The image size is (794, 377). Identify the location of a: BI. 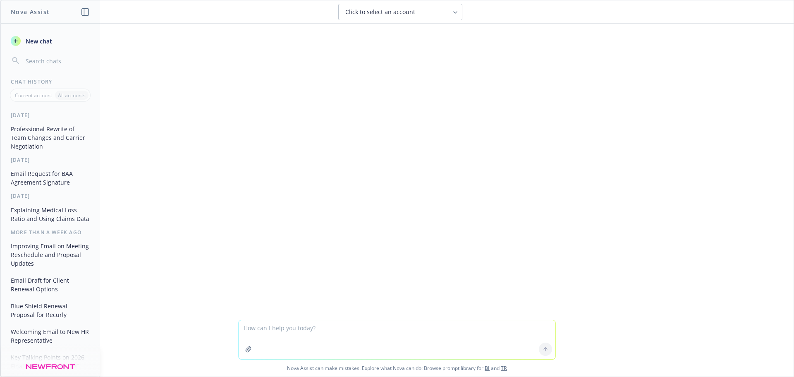
(487, 367).